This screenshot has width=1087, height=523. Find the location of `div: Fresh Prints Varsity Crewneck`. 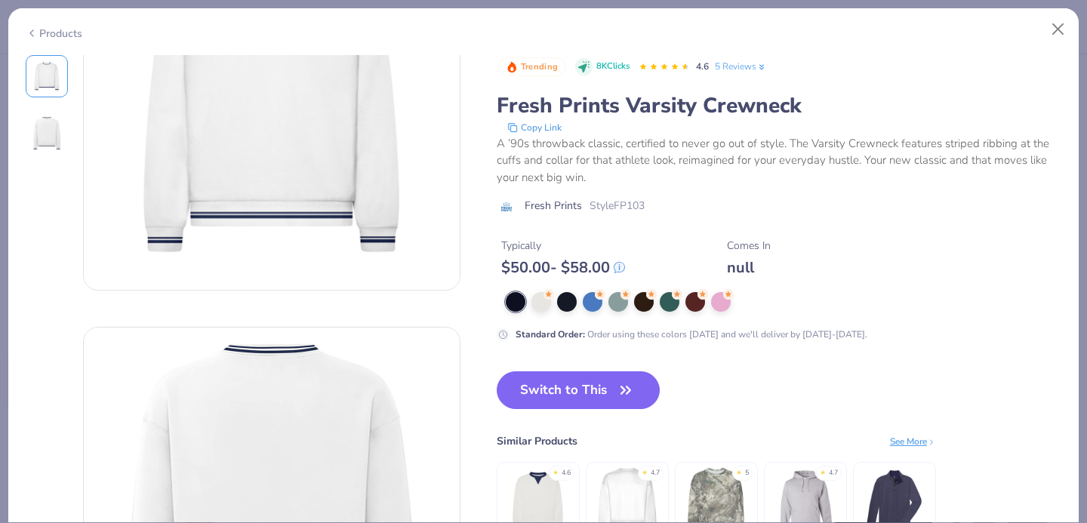

div: Fresh Prints Varsity Crewneck is located at coordinates (779, 106).